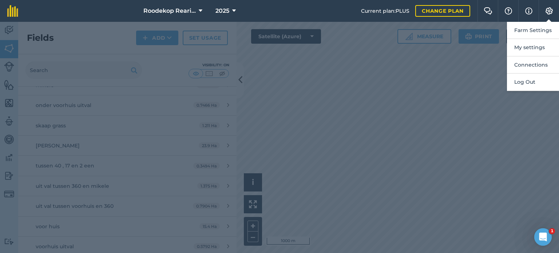  I want to click on span: 2025, so click(222, 11).